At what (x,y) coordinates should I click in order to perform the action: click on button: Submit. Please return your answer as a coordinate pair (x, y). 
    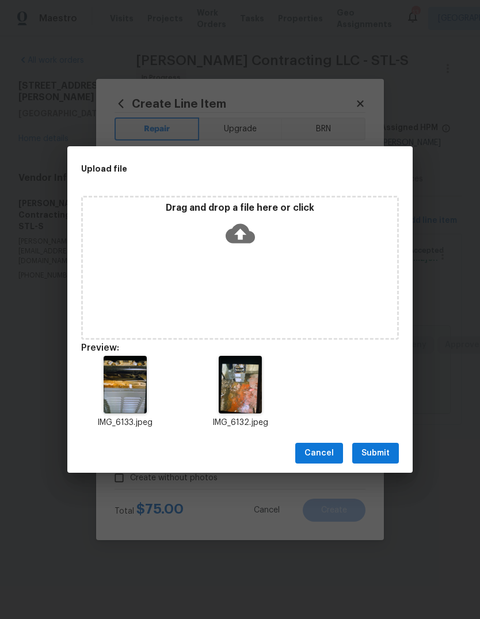
    Looking at the image, I should click on (375, 453).